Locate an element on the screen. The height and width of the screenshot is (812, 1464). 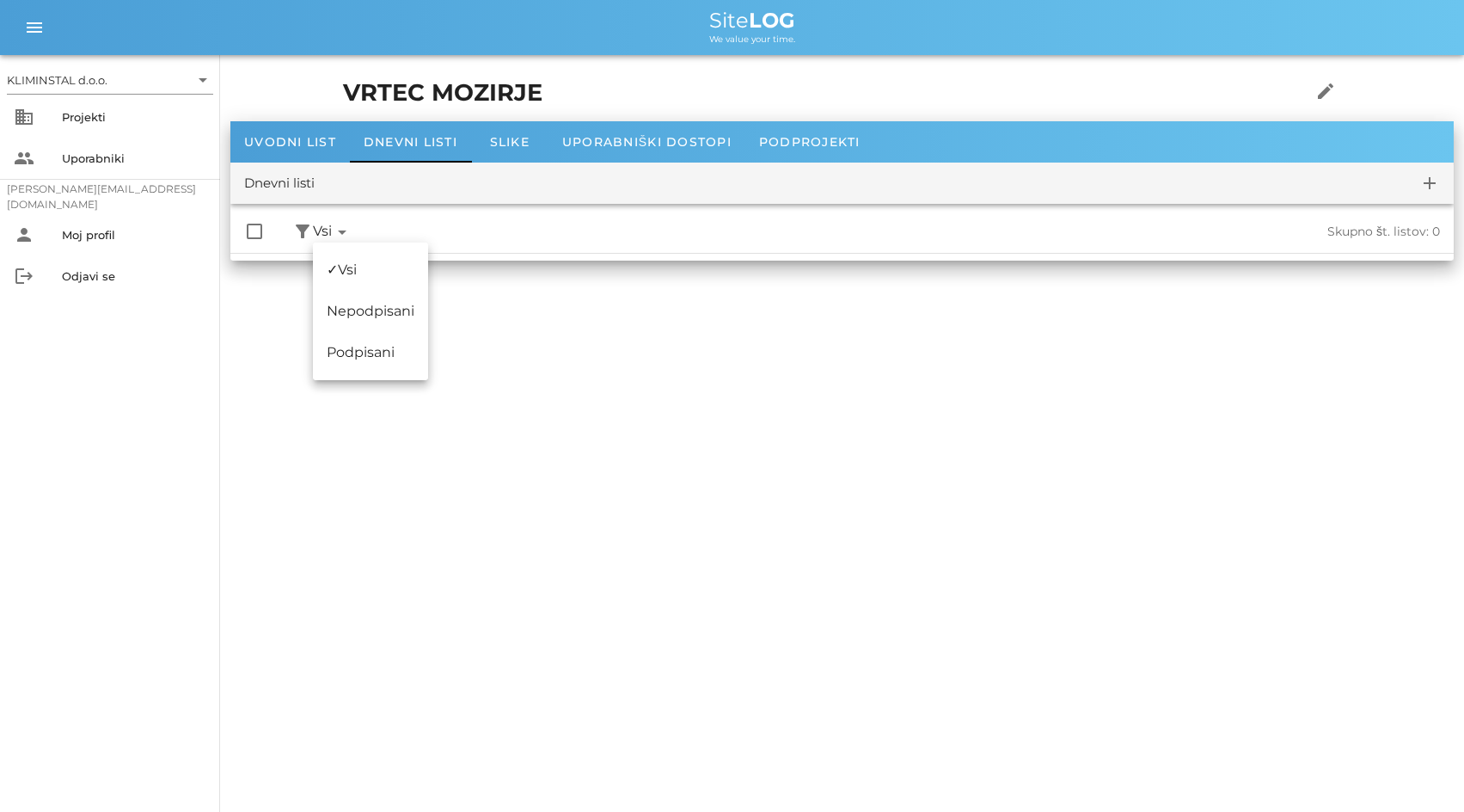
i: people is located at coordinates (24, 158).